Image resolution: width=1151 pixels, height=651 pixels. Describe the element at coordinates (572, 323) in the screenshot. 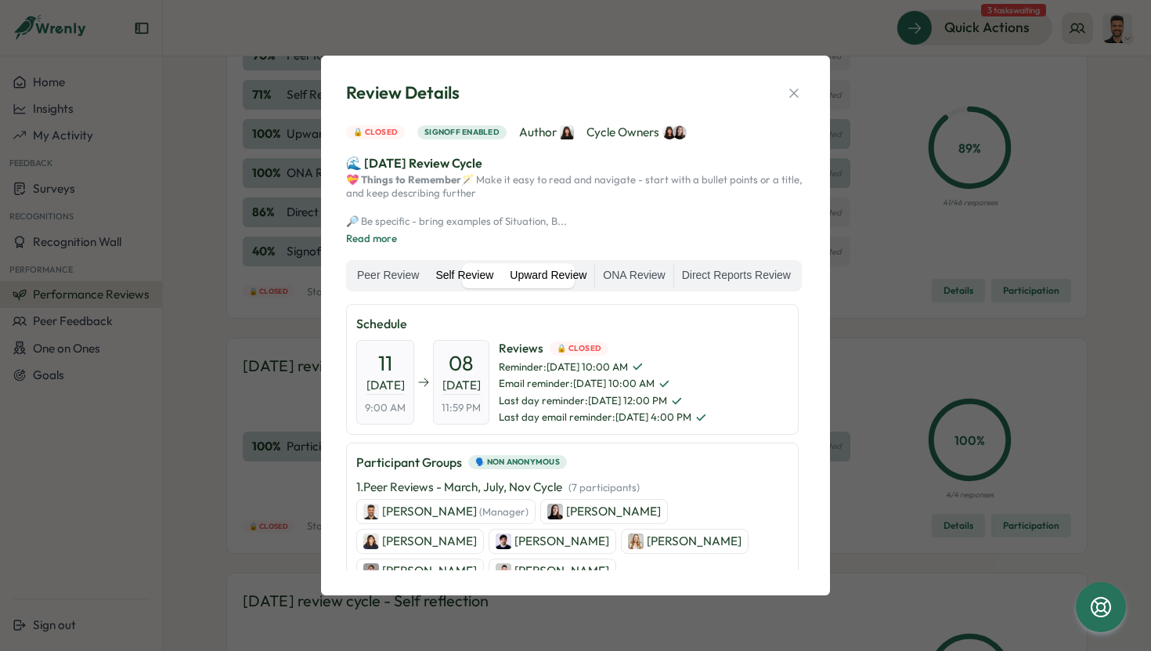

I see `p: Schedule` at that location.